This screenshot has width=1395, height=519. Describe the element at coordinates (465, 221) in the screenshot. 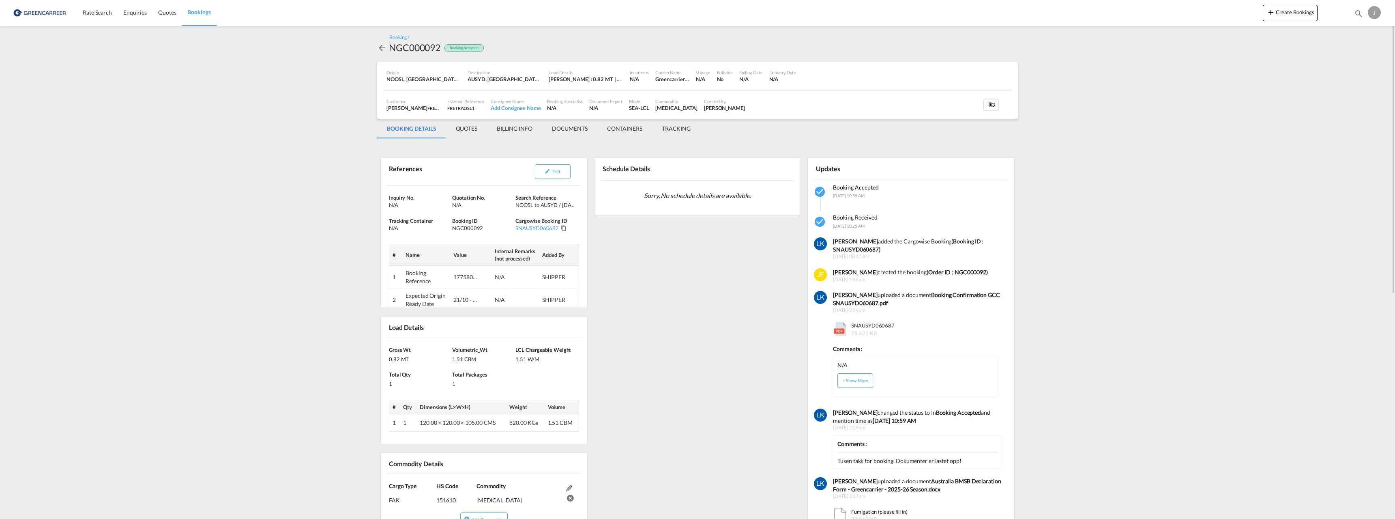

I see `span: Booking ID` at that location.